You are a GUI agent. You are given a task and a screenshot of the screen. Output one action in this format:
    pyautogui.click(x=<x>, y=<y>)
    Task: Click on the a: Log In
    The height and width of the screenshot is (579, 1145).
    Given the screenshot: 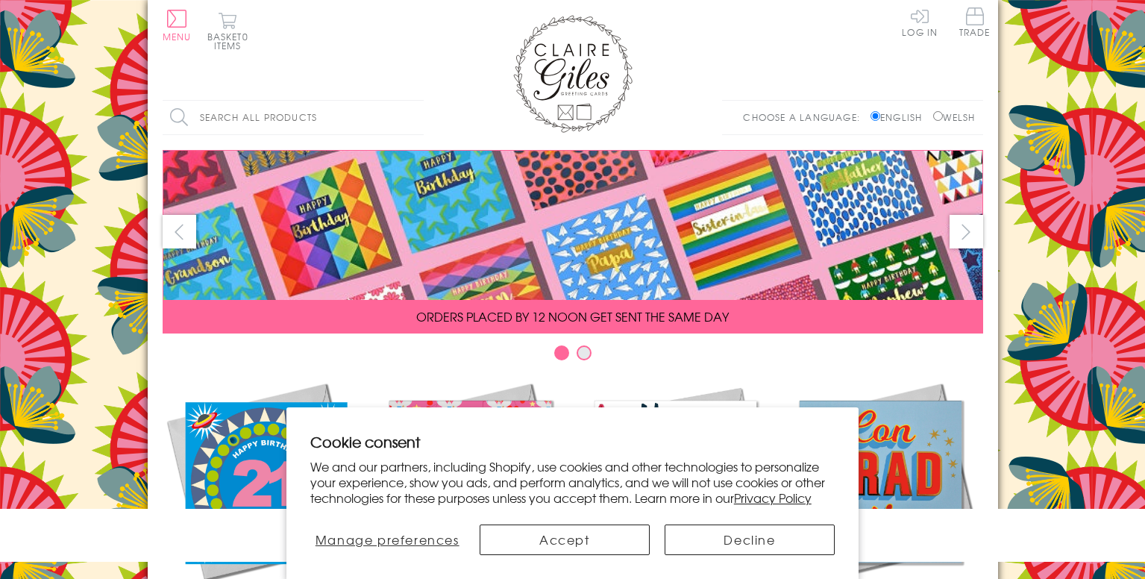 What is the action you would take?
    pyautogui.click(x=920, y=22)
    